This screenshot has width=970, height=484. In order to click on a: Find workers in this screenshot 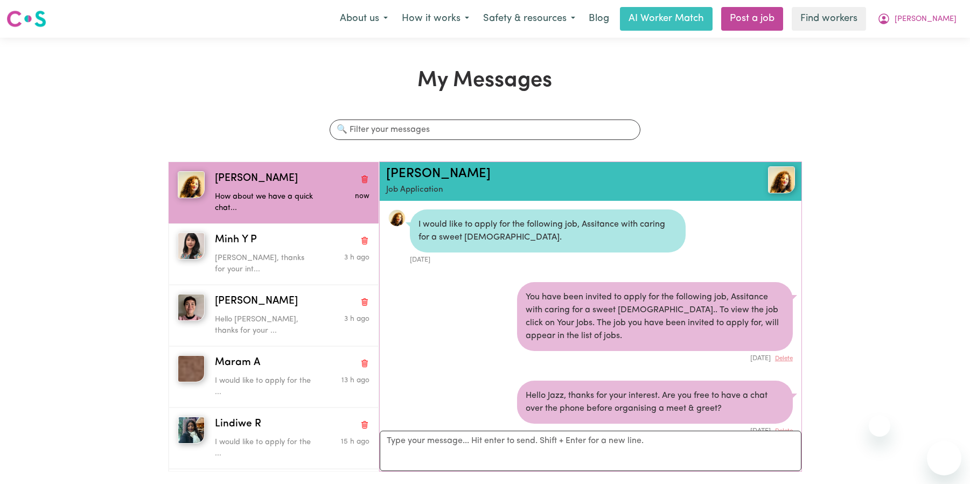, I will do `click(829, 19)`.